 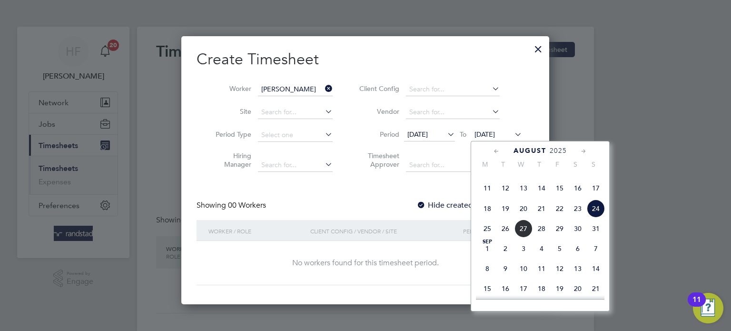 What do you see at coordinates (378, 134) in the screenshot?
I see `label: Period` at bounding box center [378, 134].